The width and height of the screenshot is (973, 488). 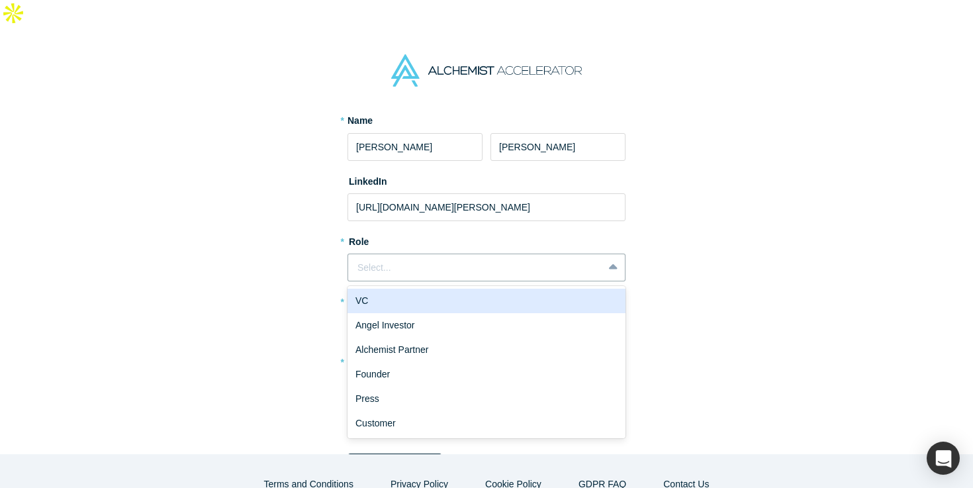 What do you see at coordinates (486, 398) in the screenshot?
I see `div: Press` at bounding box center [486, 398].